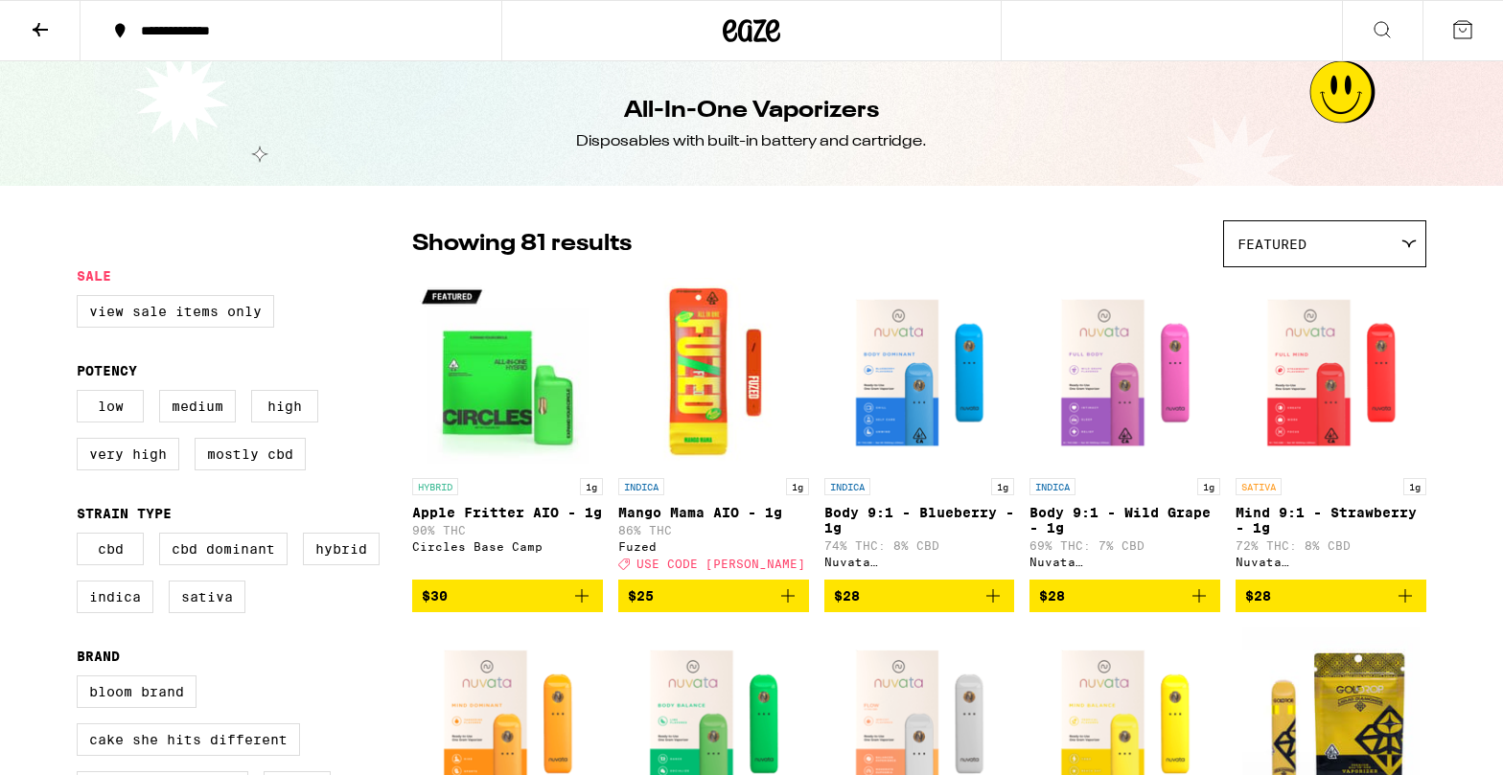  Describe the element at coordinates (207, 597) in the screenshot. I see `label: Sativa` at that location.